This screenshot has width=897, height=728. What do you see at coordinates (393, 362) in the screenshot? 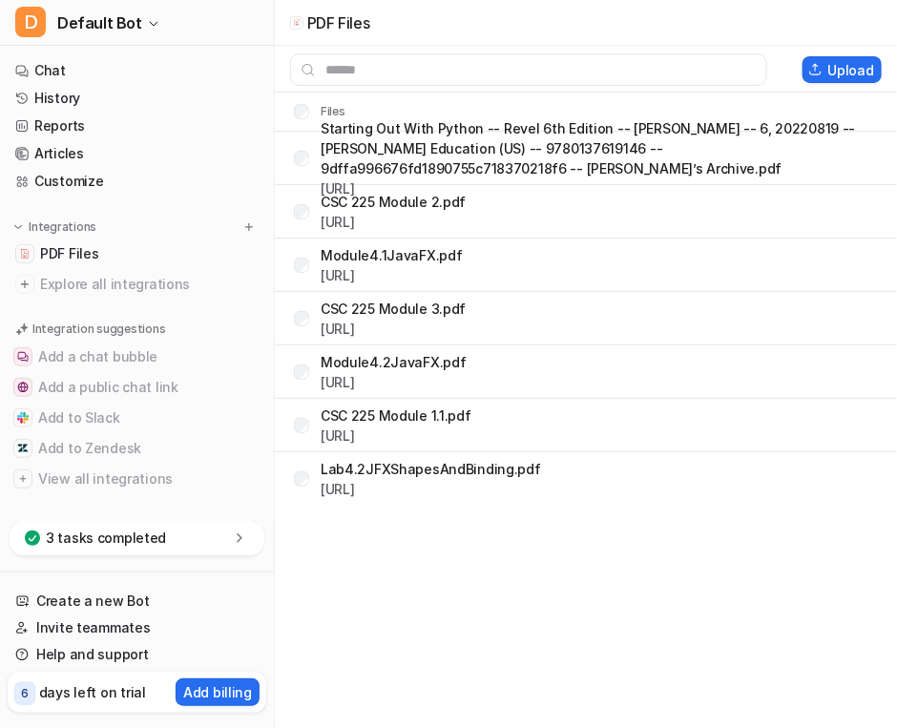
I see `p: Module4.2JavaFX.pdf` at bounding box center [393, 362].